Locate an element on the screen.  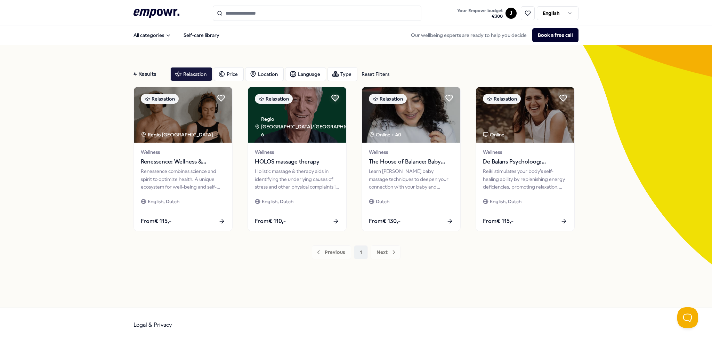
div: 4 Results is located at coordinates (149, 74).